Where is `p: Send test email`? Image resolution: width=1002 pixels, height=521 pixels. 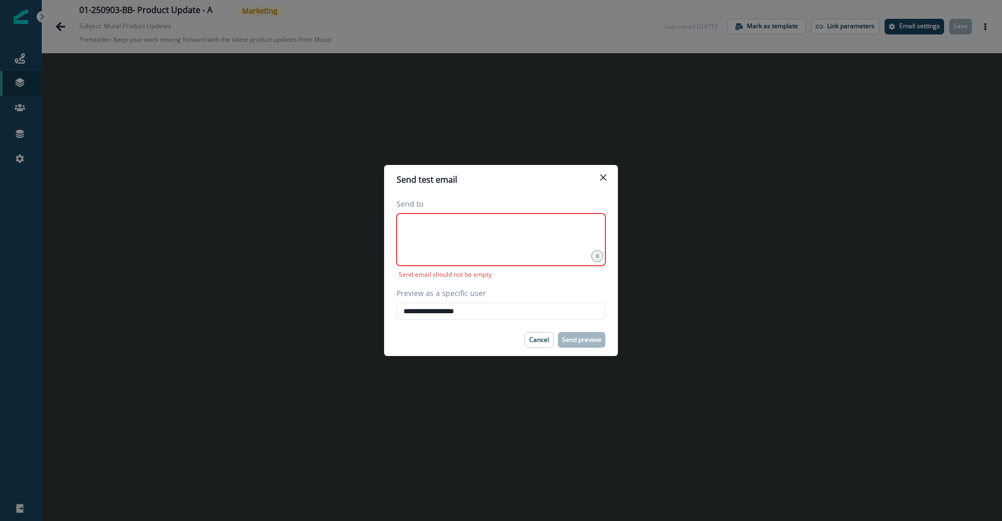 p: Send test email is located at coordinates (427, 180).